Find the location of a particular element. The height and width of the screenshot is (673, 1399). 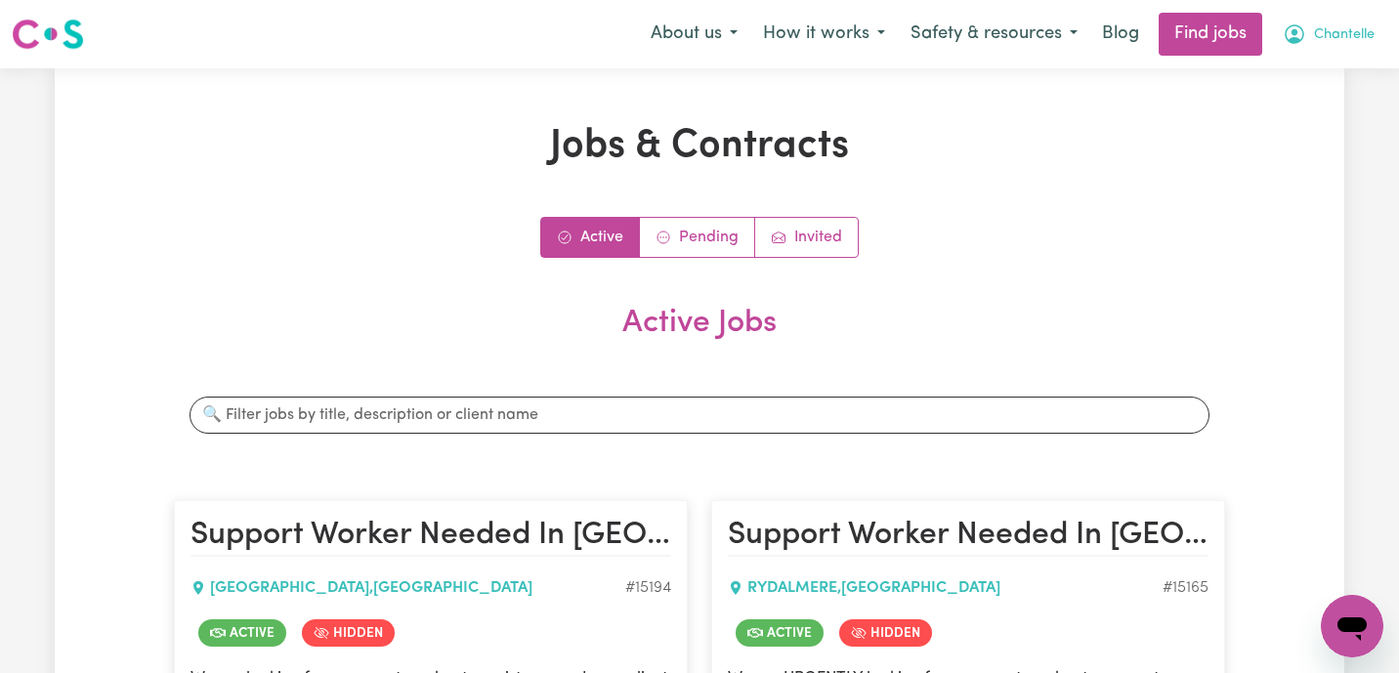

button: How it works is located at coordinates (824, 34).